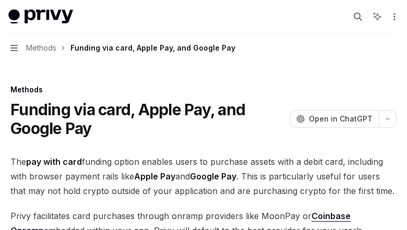 The height and width of the screenshot is (230, 407). What do you see at coordinates (41, 17) in the screenshot?
I see `img: light logo` at bounding box center [41, 17].